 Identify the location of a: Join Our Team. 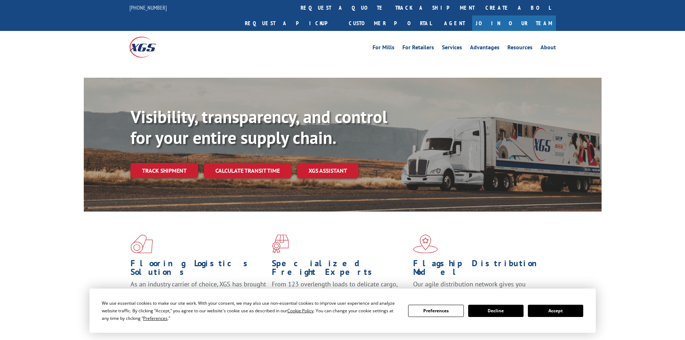
(514, 23).